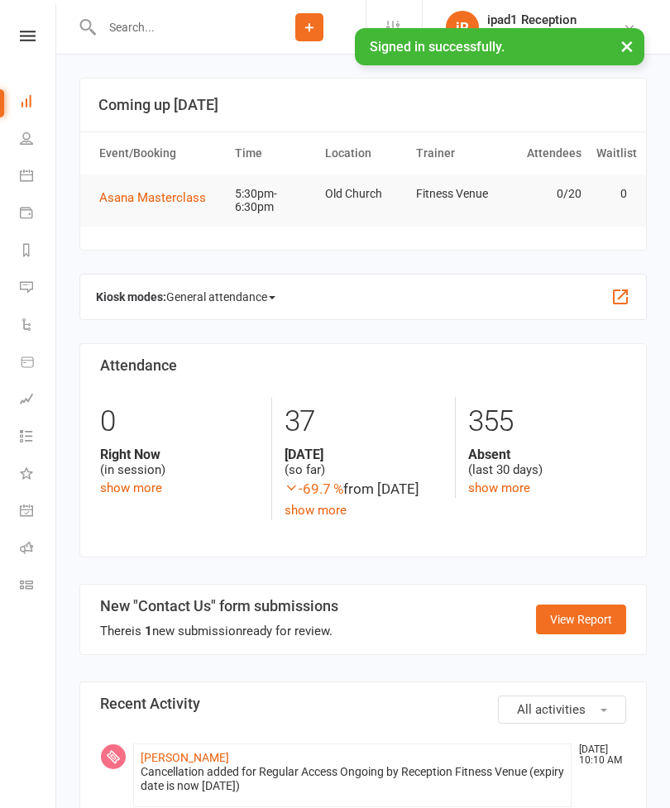 The height and width of the screenshot is (808, 670). What do you see at coordinates (437, 46) in the screenshot?
I see `span: Signed in successfully.` at bounding box center [437, 46].